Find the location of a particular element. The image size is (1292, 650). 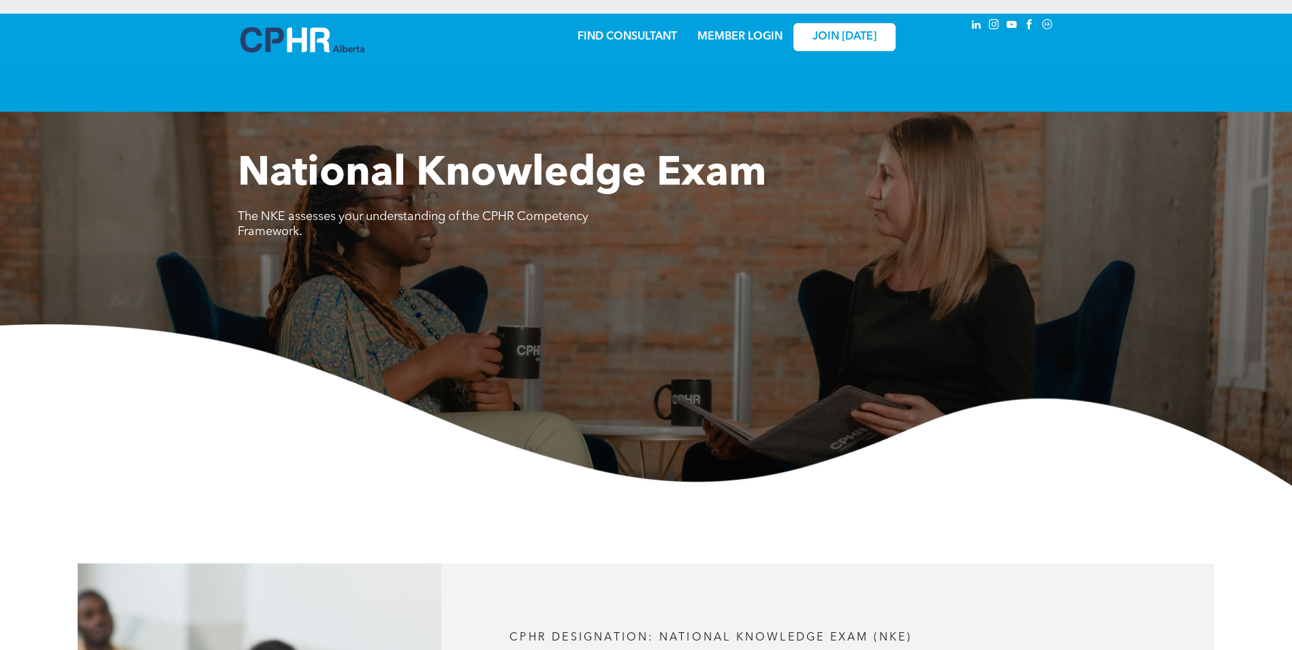

span: National Knowledge Exam is located at coordinates (502, 174).